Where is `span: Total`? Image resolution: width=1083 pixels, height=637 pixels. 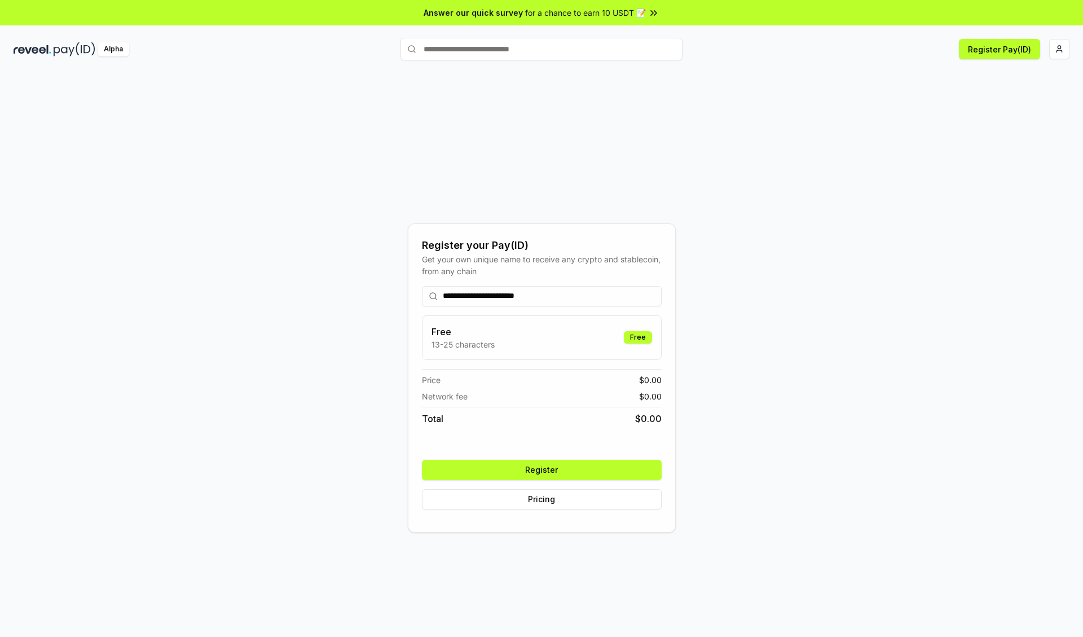 span: Total is located at coordinates (433, 419).